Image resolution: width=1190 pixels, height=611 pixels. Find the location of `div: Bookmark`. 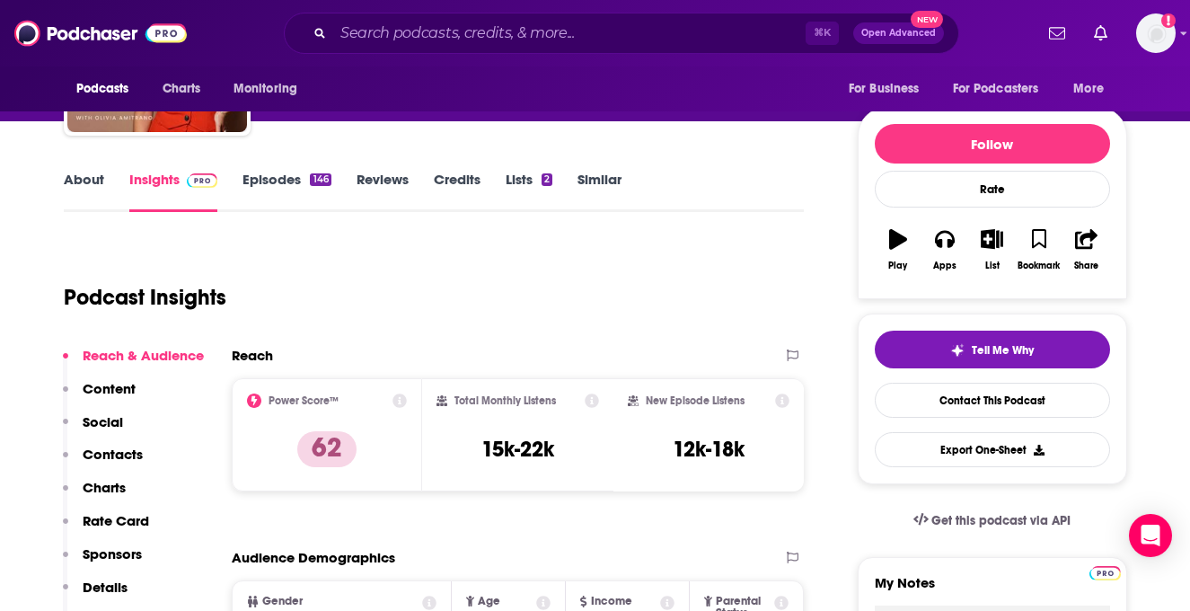

div: Bookmark is located at coordinates (1038, 266).